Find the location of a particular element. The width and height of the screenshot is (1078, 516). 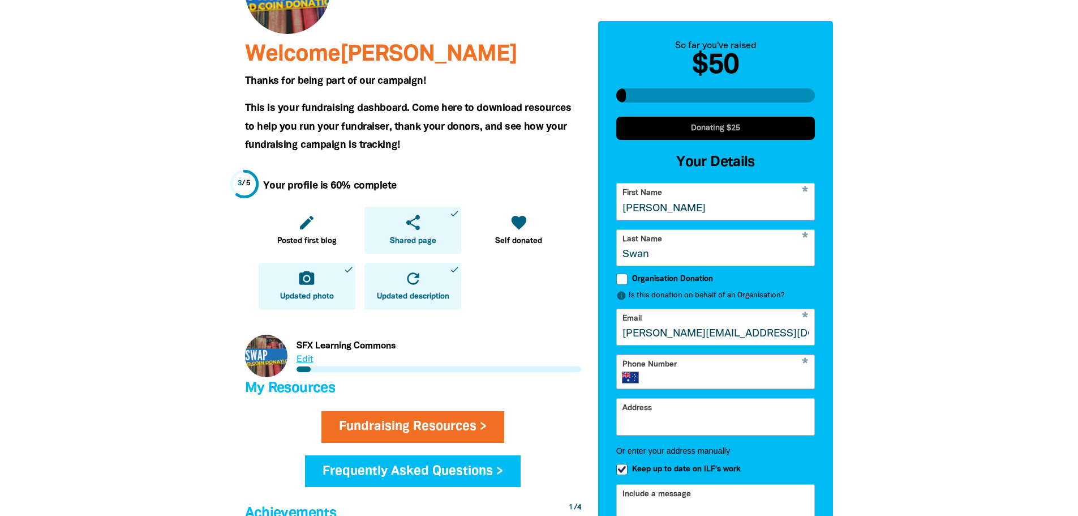

i: Required is located at coordinates (805, 364).